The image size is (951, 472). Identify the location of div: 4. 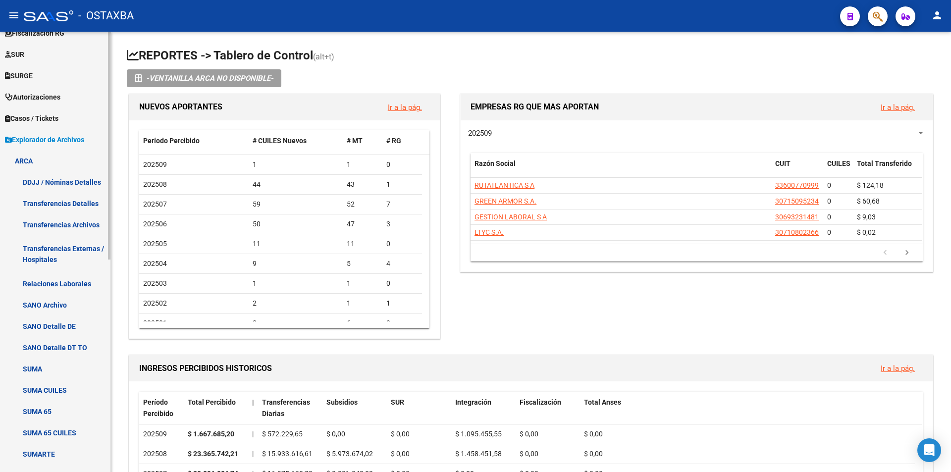
(402, 264).